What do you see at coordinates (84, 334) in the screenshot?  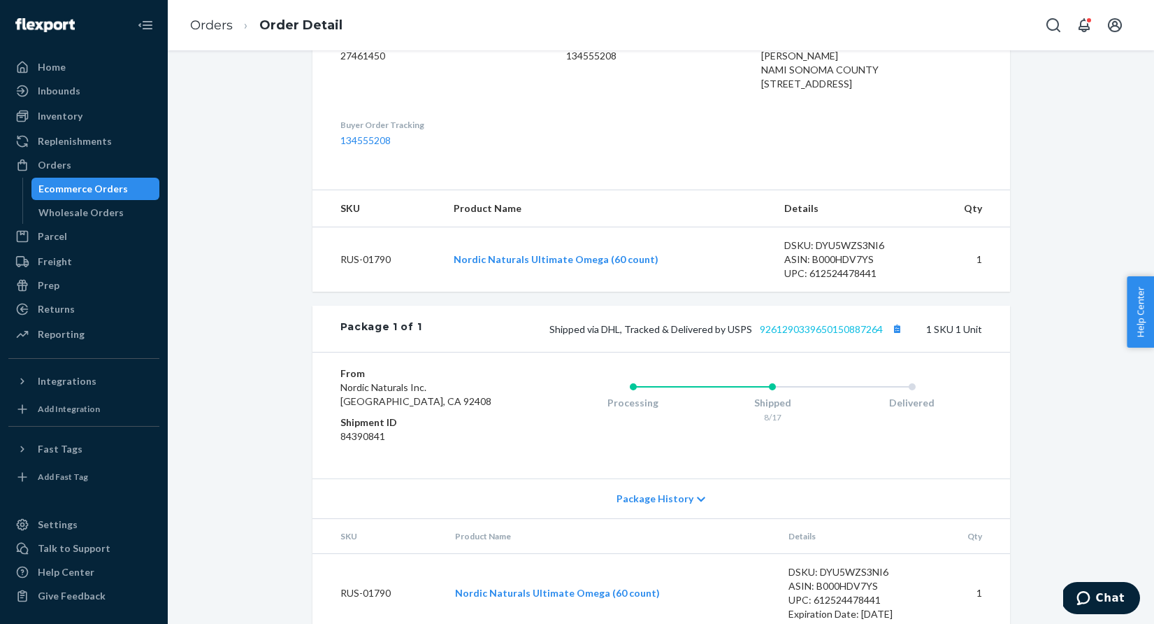 I see `a: Reporting` at bounding box center [84, 334].